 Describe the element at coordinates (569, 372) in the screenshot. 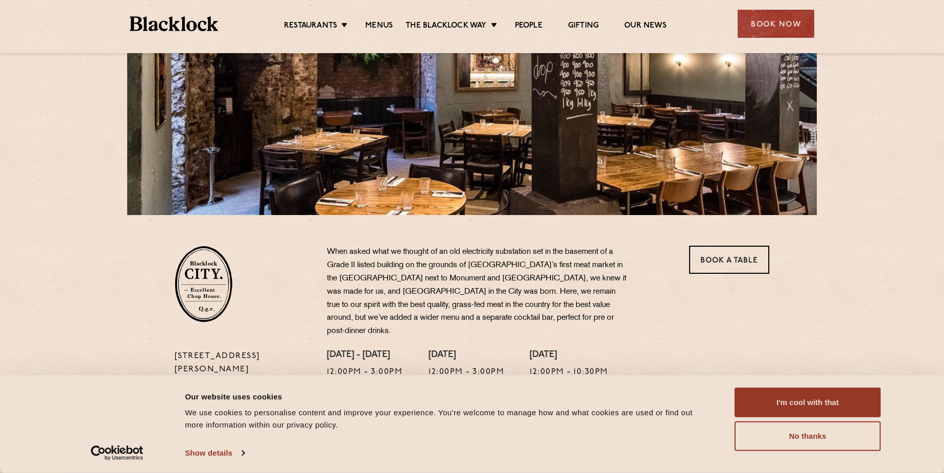

I see `p: 12:00pm - 10:30pm` at that location.